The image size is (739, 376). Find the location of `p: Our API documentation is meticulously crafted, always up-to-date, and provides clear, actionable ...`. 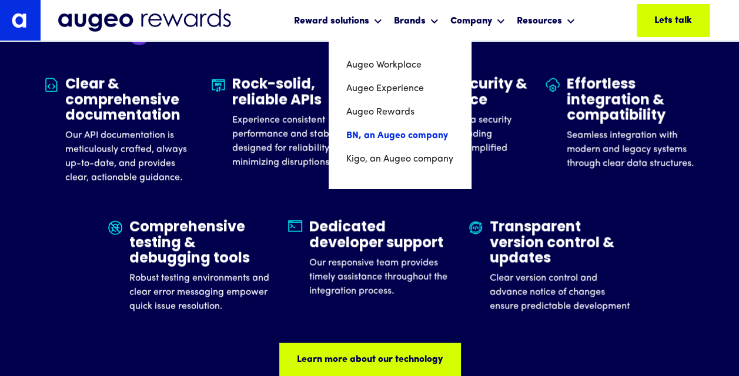

p: Our API documentation is meticulously crafted, always up-to-date, and provides clear, actionable ... is located at coordinates (129, 157).